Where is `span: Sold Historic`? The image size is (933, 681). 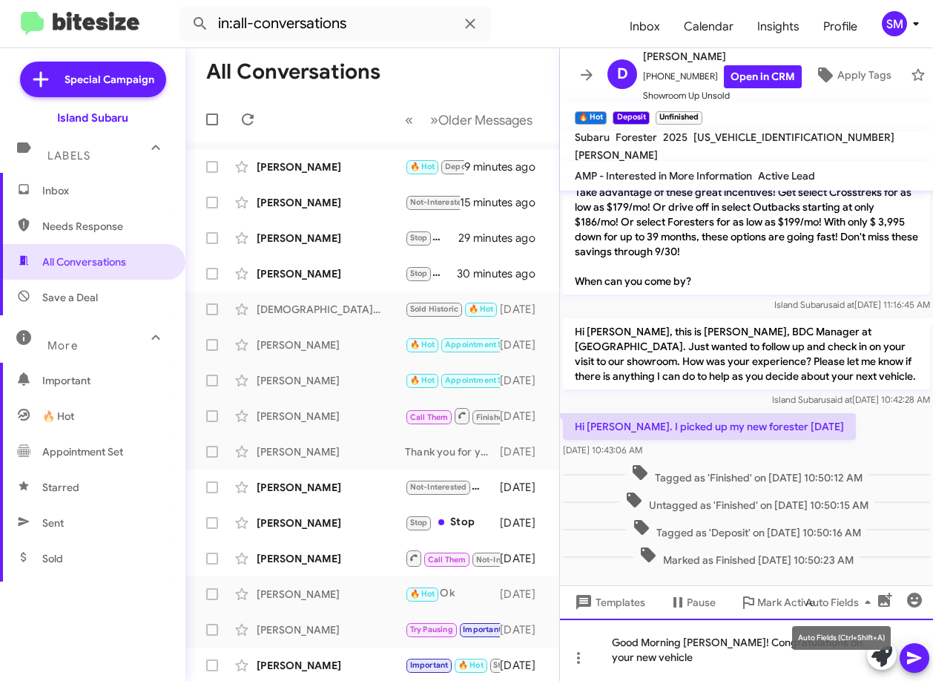
span: Sold Historic is located at coordinates (435, 309).